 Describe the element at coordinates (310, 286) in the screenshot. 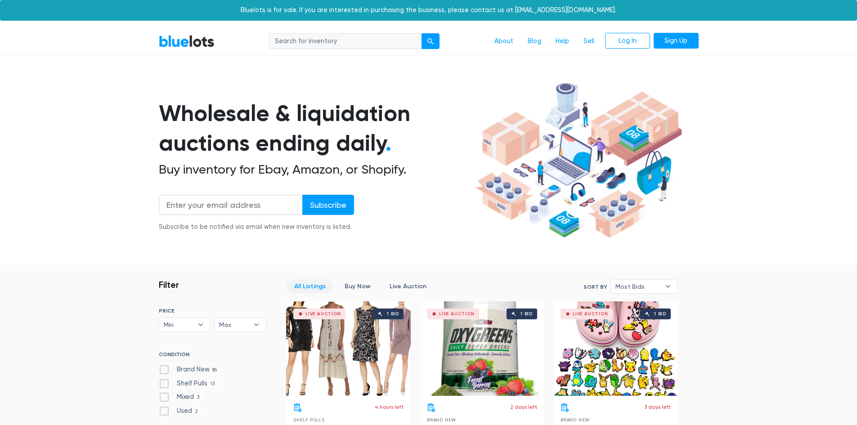

I see `a: All Listings` at that location.